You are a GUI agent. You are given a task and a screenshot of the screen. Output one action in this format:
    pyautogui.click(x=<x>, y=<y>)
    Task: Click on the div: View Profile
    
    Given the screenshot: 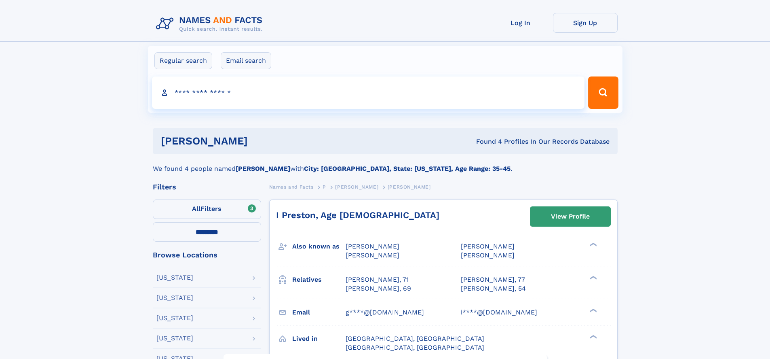 What is the action you would take?
    pyautogui.click(x=570, y=216)
    